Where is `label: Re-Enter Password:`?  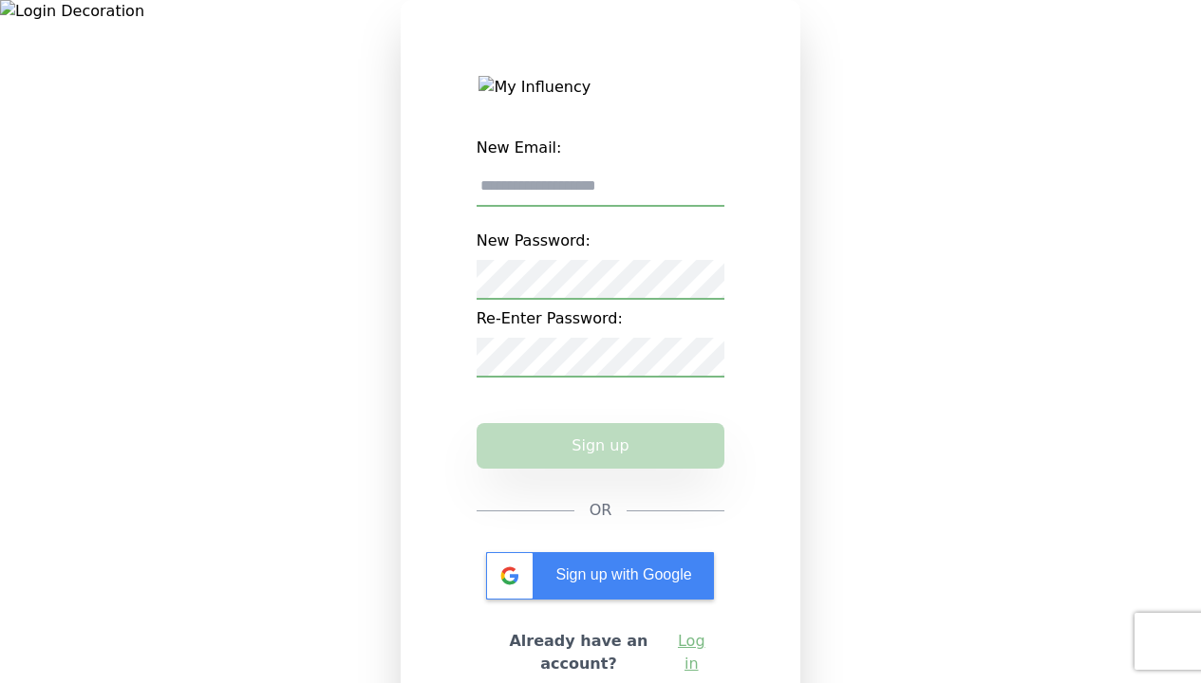 label: Re-Enter Password: is located at coordinates (601, 319).